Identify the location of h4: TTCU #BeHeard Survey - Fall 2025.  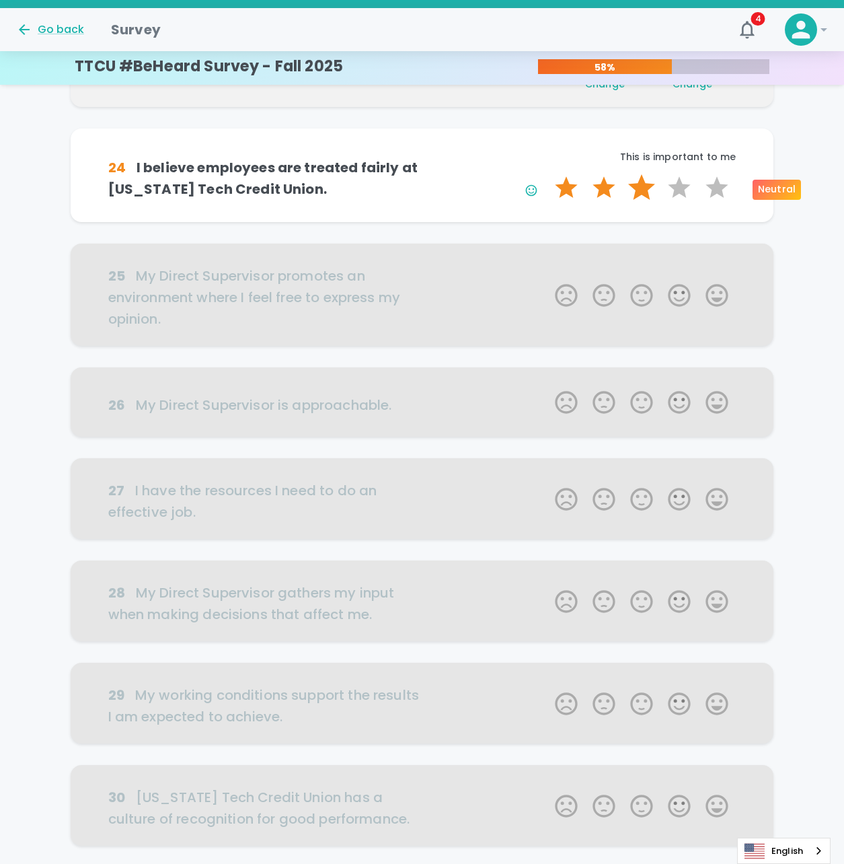
(209, 67).